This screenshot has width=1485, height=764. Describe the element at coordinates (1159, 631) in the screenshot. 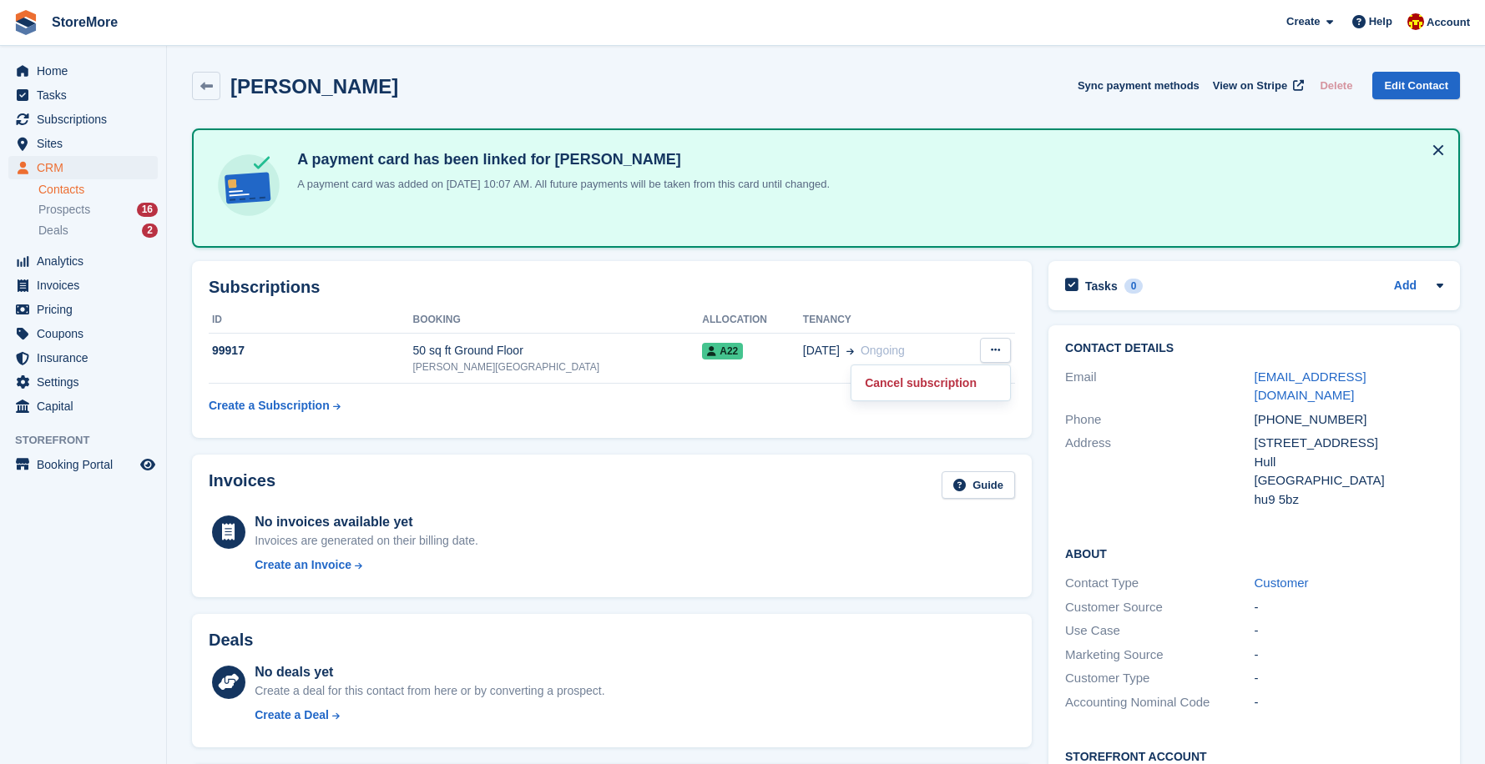

I see `div: Use Case` at that location.